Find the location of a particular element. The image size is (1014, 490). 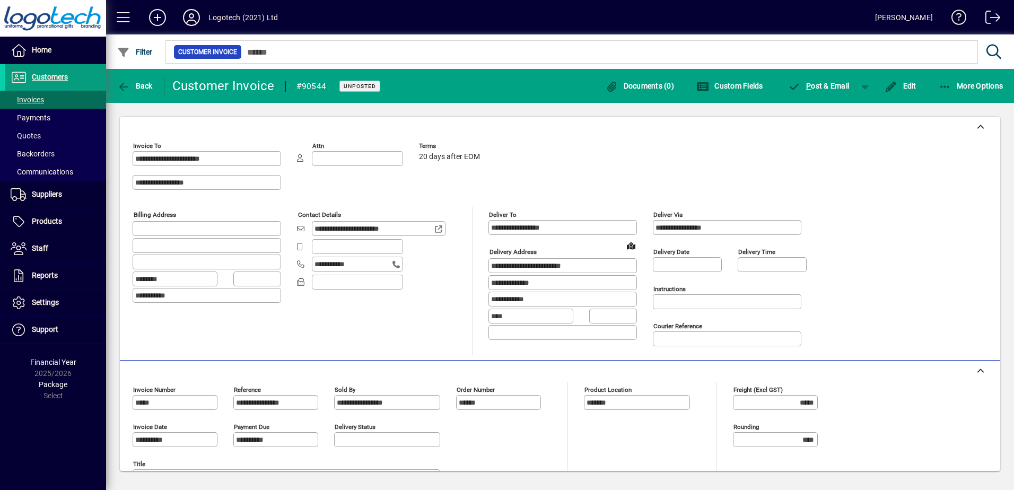

span: Customer Invoice is located at coordinates (207, 52).